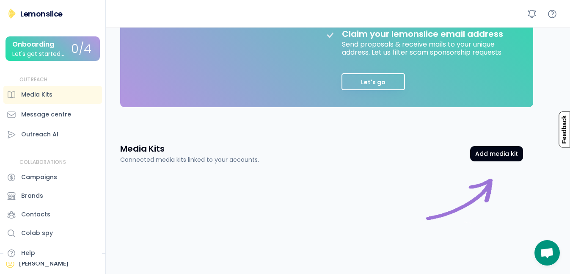 Image resolution: width=570 pixels, height=274 pixels. I want to click on img: connect%20image%20purple.gif, so click(460, 212).